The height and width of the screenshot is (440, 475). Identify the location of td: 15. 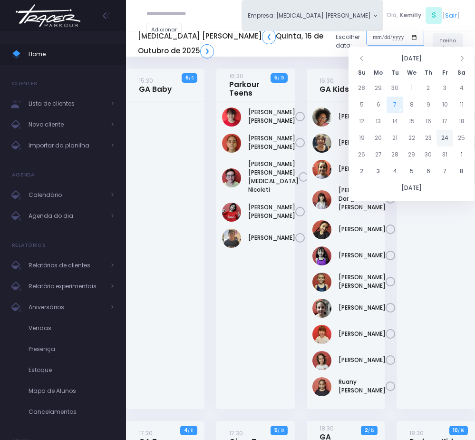
(411, 121).